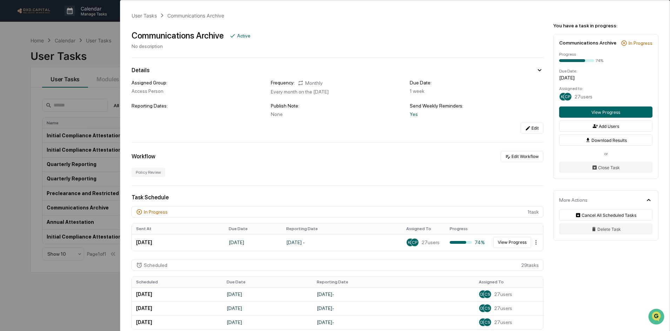 The width and height of the screenshot is (670, 331). I want to click on div: Workflow, so click(143, 156).